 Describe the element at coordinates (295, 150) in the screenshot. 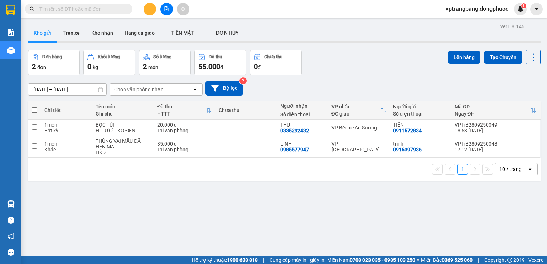

I see `div: 0985577947` at that location.